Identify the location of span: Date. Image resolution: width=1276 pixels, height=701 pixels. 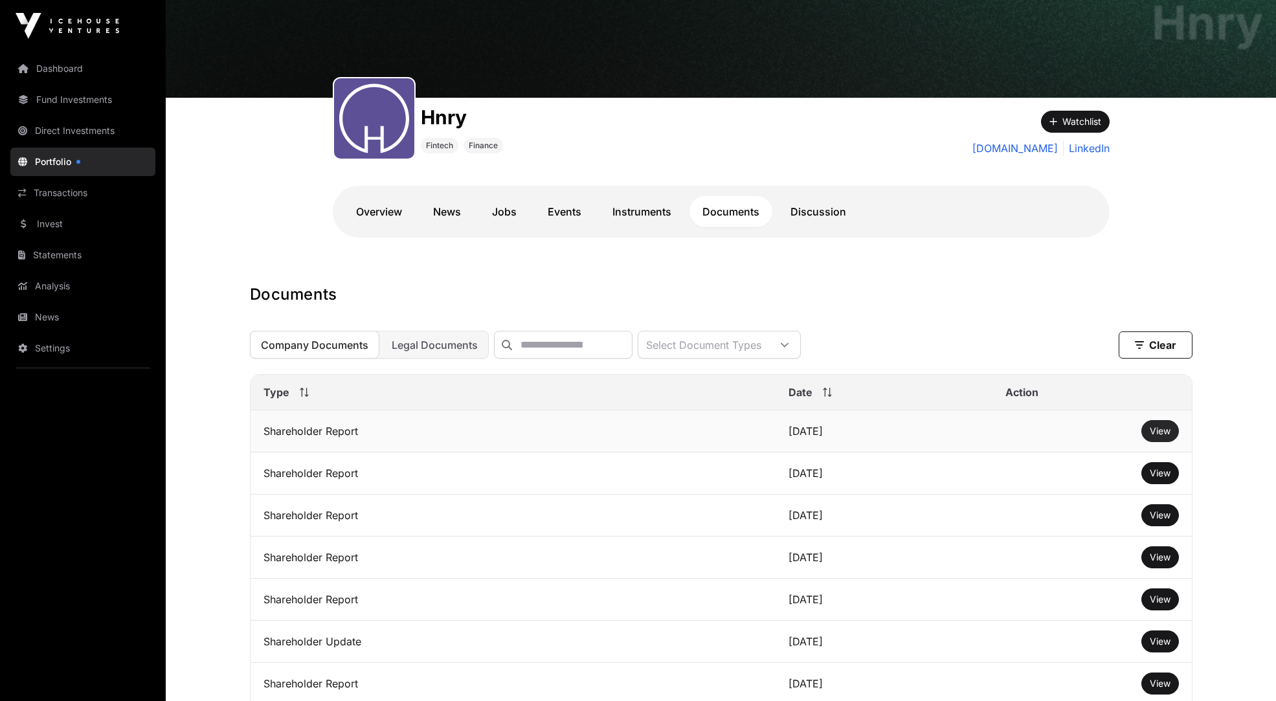
(800, 392).